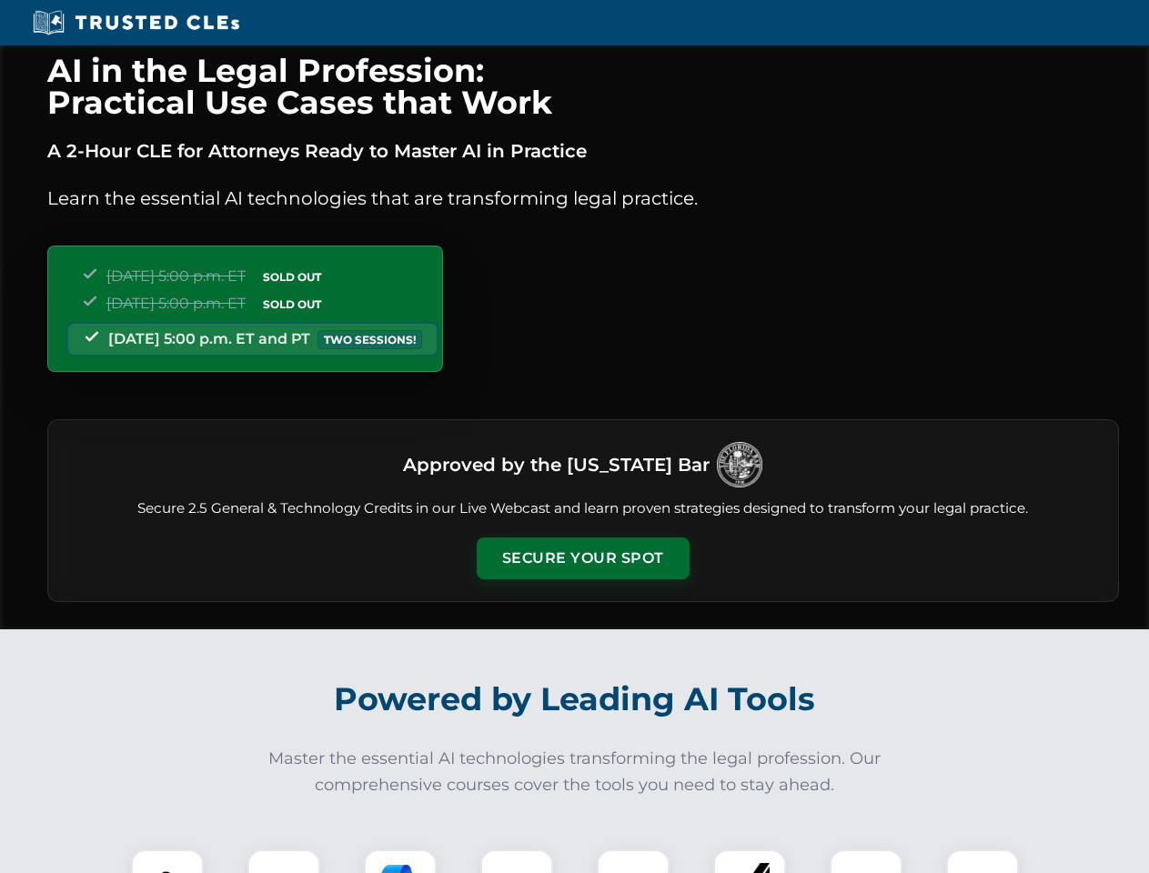 The image size is (1149, 873). Describe the element at coordinates (583, 559) in the screenshot. I see `button: Secure Your Spot` at that location.